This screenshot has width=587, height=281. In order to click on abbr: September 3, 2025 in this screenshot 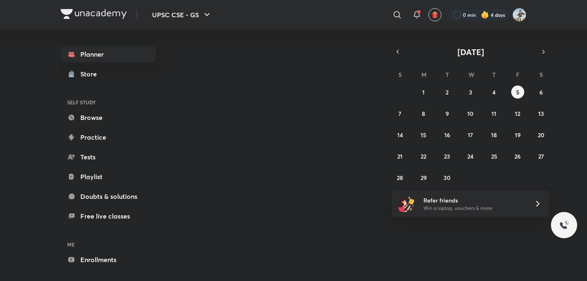, I will do `click(471, 92)`.